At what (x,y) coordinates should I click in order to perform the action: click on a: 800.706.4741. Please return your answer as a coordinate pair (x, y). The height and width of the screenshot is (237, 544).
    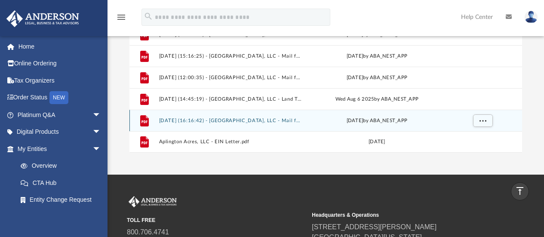
    Looking at the image, I should click on (148, 232).